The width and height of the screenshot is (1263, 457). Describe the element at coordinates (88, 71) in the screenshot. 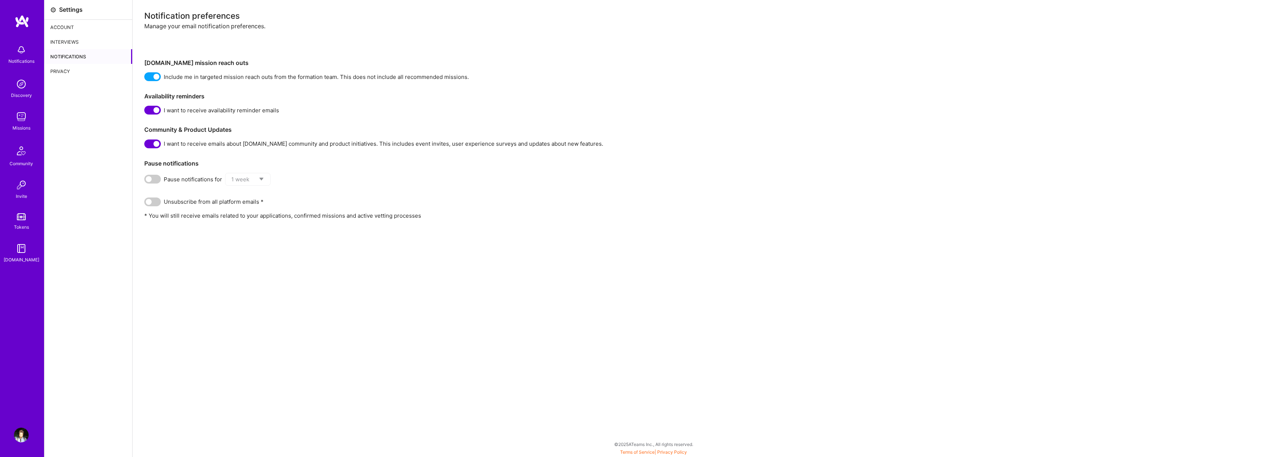

I see `div: Privacy` at that location.